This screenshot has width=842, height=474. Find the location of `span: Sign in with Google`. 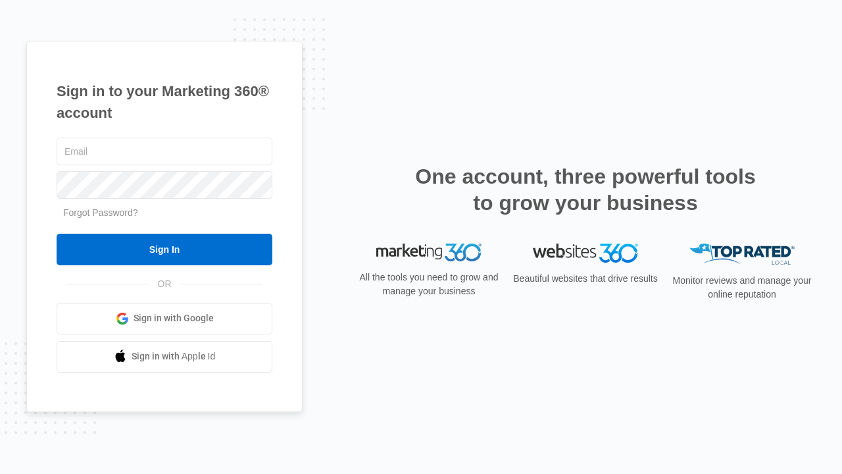

span: Sign in with Google is located at coordinates (174, 318).